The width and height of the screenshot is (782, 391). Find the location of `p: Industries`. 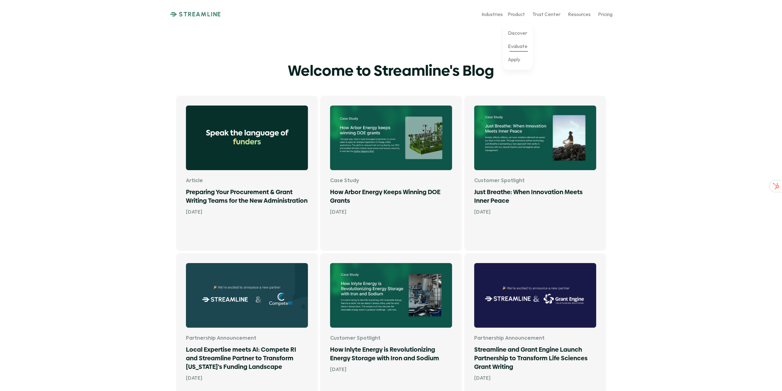

p: Industries is located at coordinates (492, 14).